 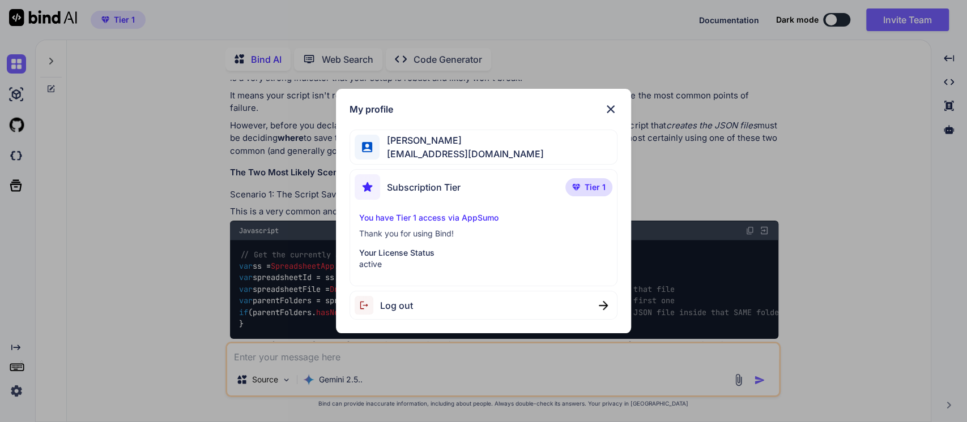 I want to click on img: subscription, so click(x=367, y=187).